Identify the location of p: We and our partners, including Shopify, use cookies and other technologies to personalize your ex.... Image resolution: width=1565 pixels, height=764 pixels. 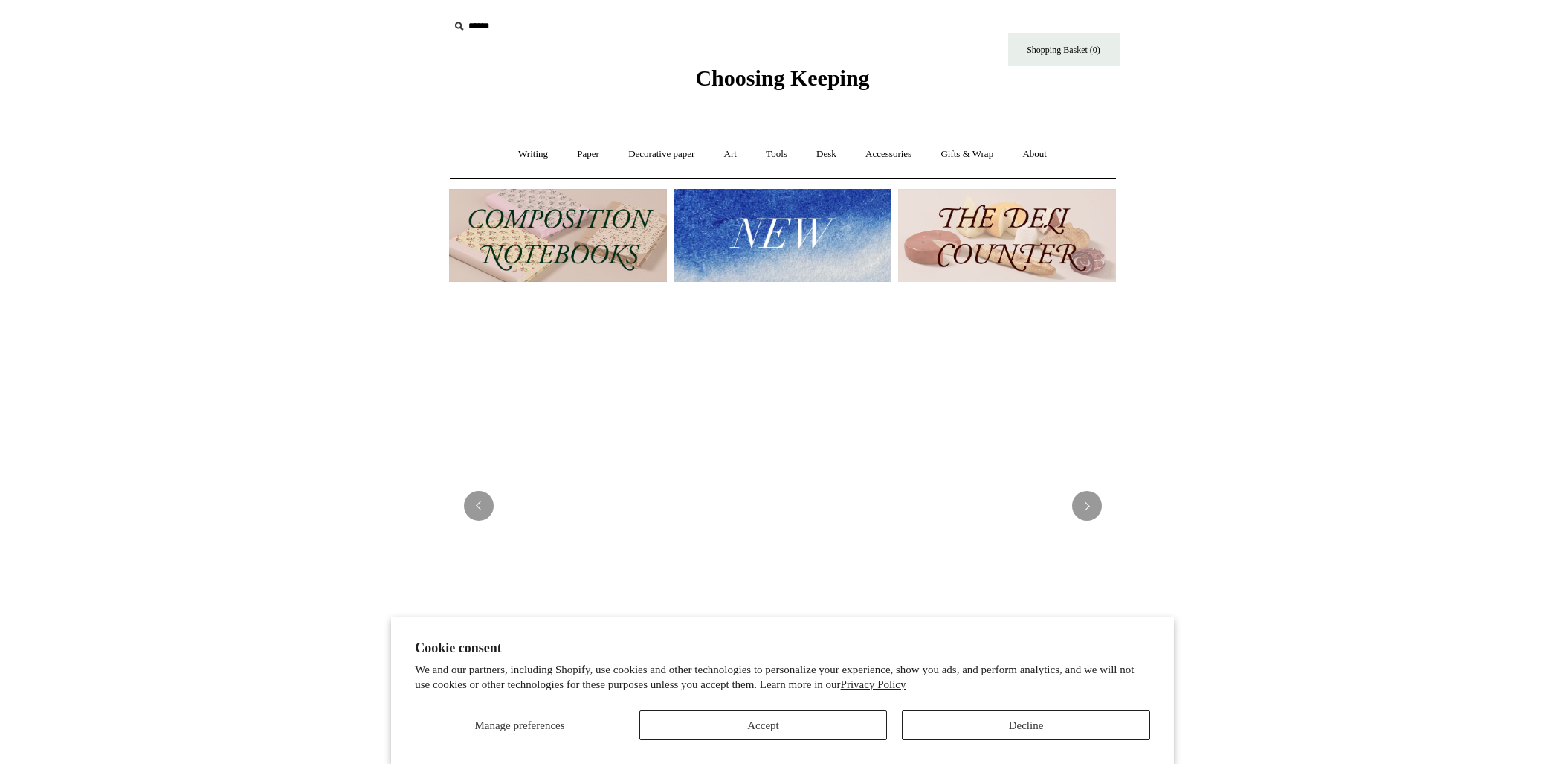
(782, 677).